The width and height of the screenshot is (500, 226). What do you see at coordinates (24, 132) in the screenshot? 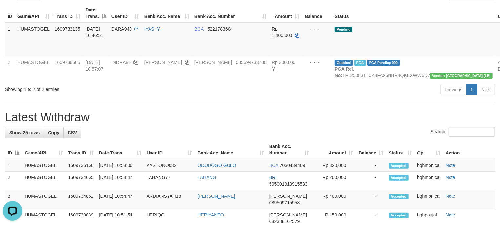
I see `a: Show 25 rows` at bounding box center [24, 132].